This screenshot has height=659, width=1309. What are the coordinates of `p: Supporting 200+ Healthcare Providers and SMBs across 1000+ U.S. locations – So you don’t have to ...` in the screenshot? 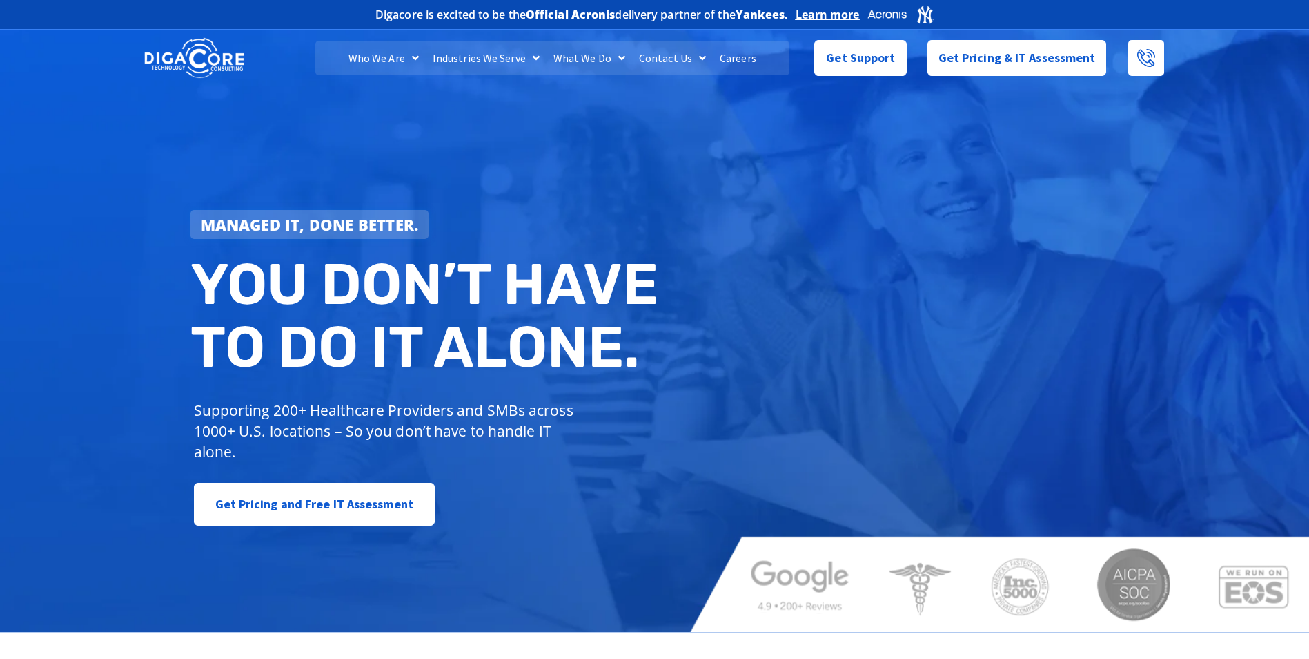 It's located at (387, 431).